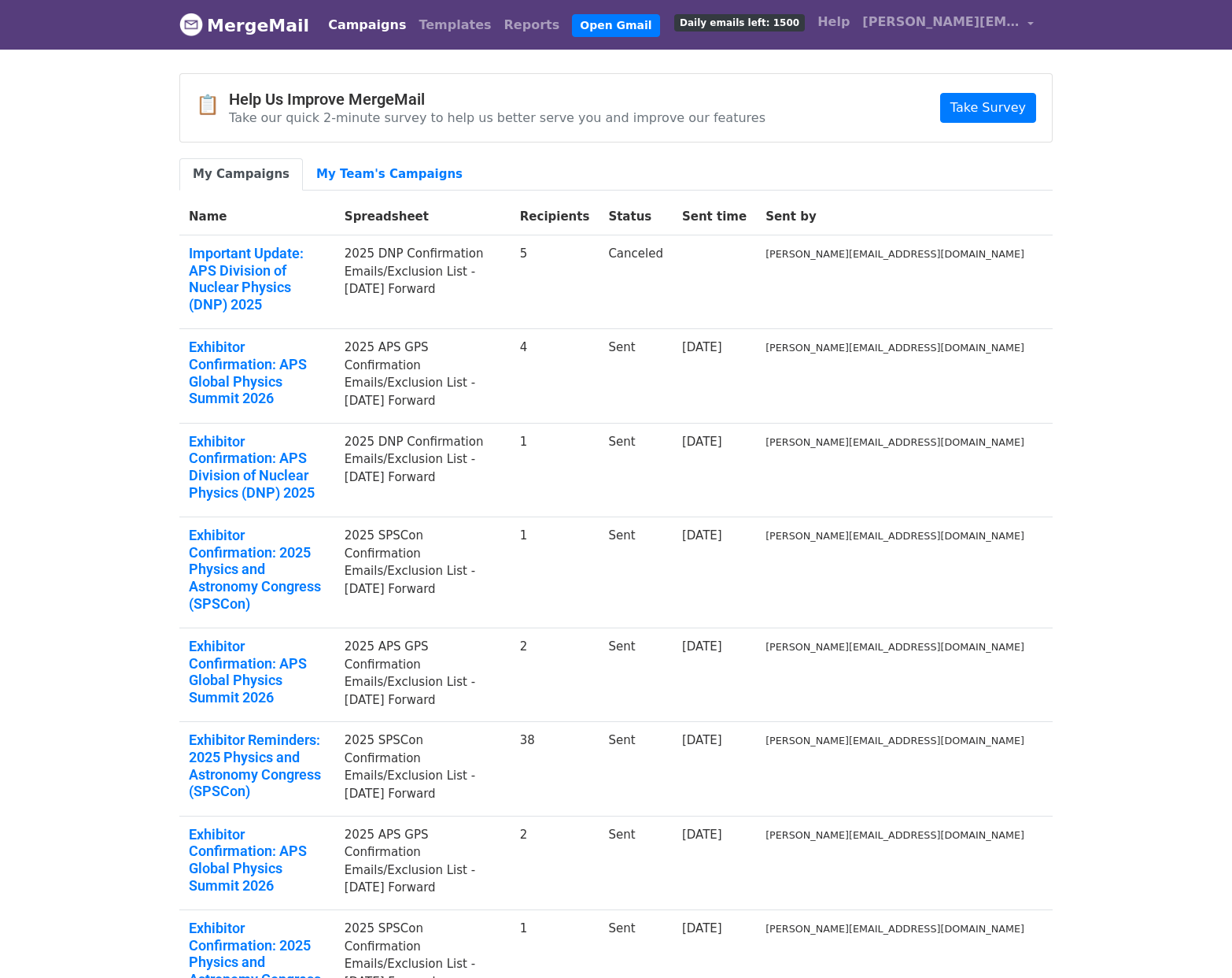  Describe the element at coordinates (257, 766) in the screenshot. I see `a: Exhibitor Reminders: 2025 Physics and Astronomy Congress (SPSCon)` at that location.